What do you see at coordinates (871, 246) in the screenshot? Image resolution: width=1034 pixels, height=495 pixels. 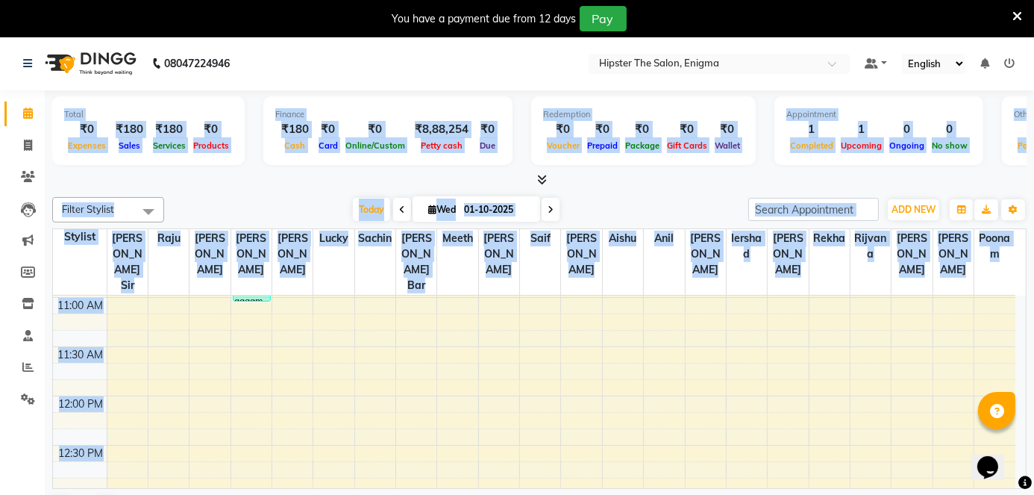 I see `span: rijvana` at bounding box center [871, 246].